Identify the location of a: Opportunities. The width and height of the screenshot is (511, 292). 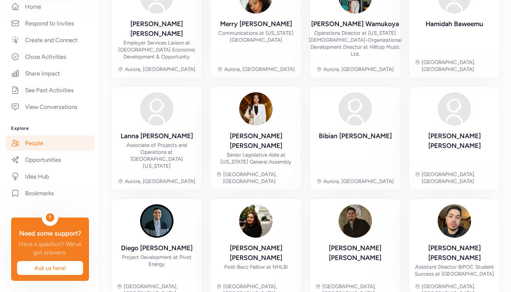
(50, 160).